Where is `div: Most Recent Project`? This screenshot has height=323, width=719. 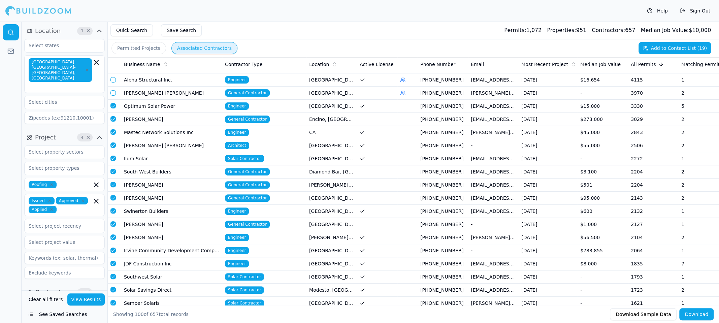
div: Most Recent Project is located at coordinates (548, 64).